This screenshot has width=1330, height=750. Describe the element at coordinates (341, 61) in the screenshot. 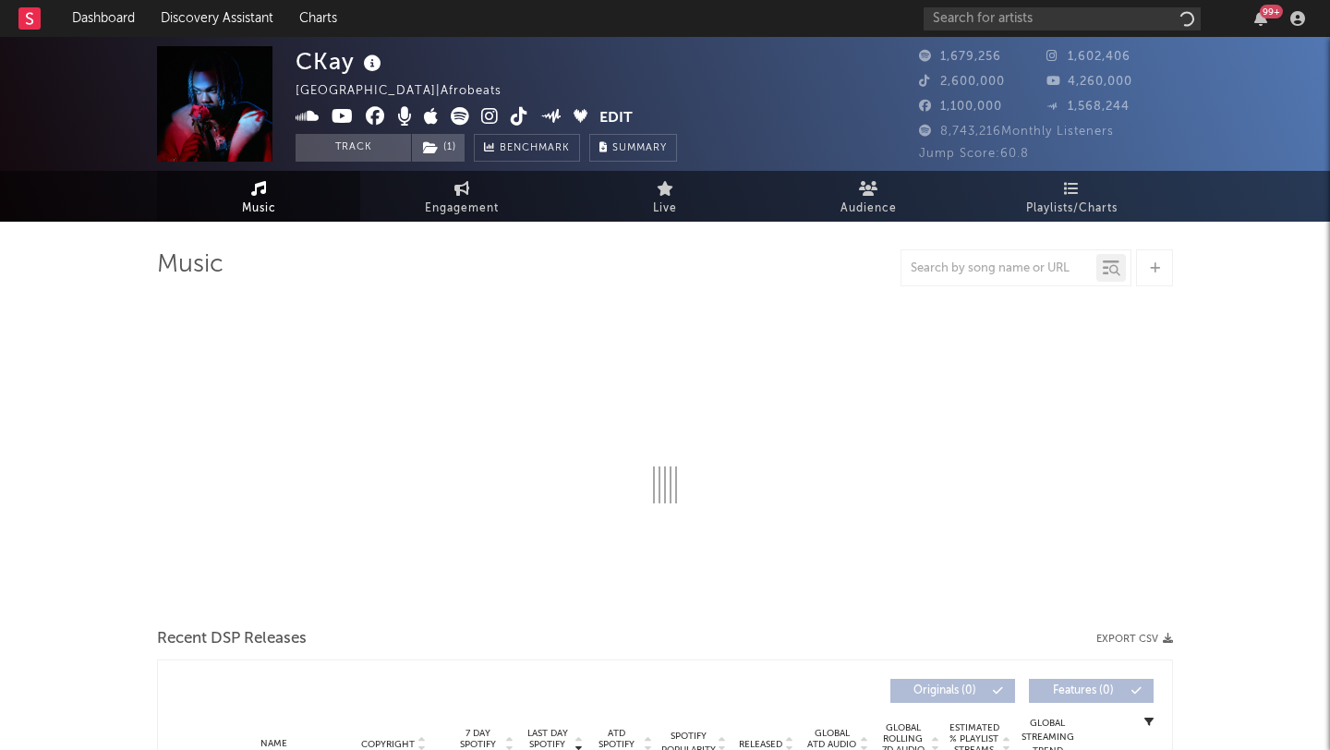

I see `div: CKay` at that location.